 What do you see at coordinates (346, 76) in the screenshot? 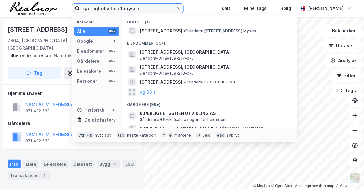
I see `button: Filter` at bounding box center [346, 76].